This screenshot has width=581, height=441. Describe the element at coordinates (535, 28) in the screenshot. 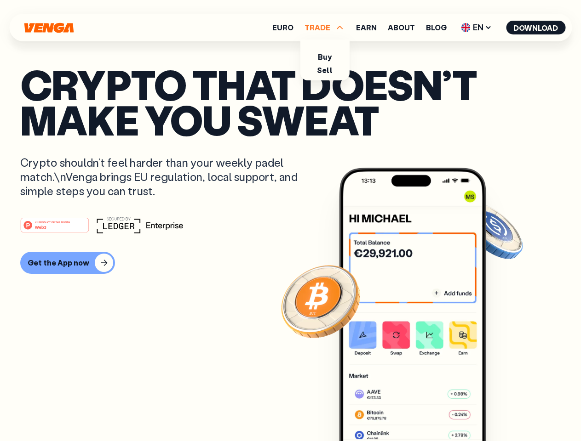

I see `a: Download` at that location.